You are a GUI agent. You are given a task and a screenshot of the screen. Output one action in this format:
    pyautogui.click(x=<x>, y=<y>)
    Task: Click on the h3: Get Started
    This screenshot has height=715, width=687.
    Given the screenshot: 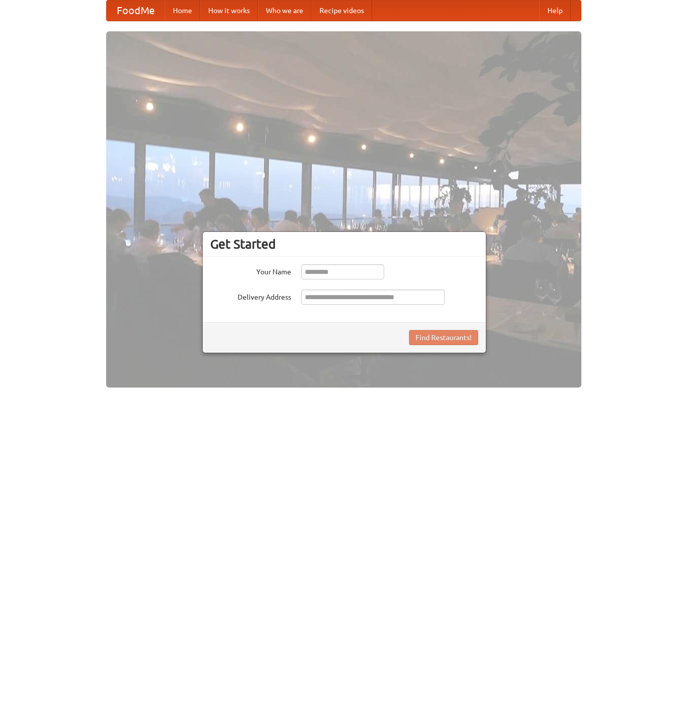 What is the action you would take?
    pyautogui.click(x=344, y=244)
    